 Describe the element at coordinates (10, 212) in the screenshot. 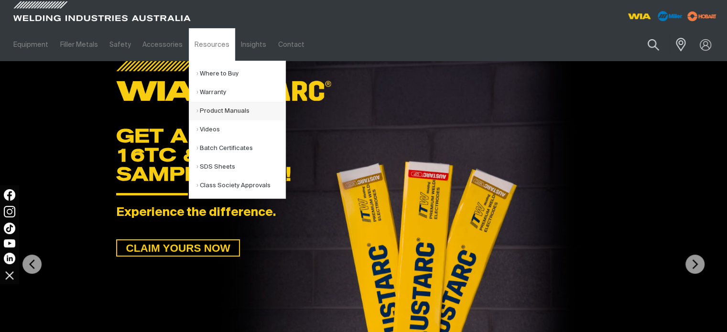

I see `img: Instagram` at that location.